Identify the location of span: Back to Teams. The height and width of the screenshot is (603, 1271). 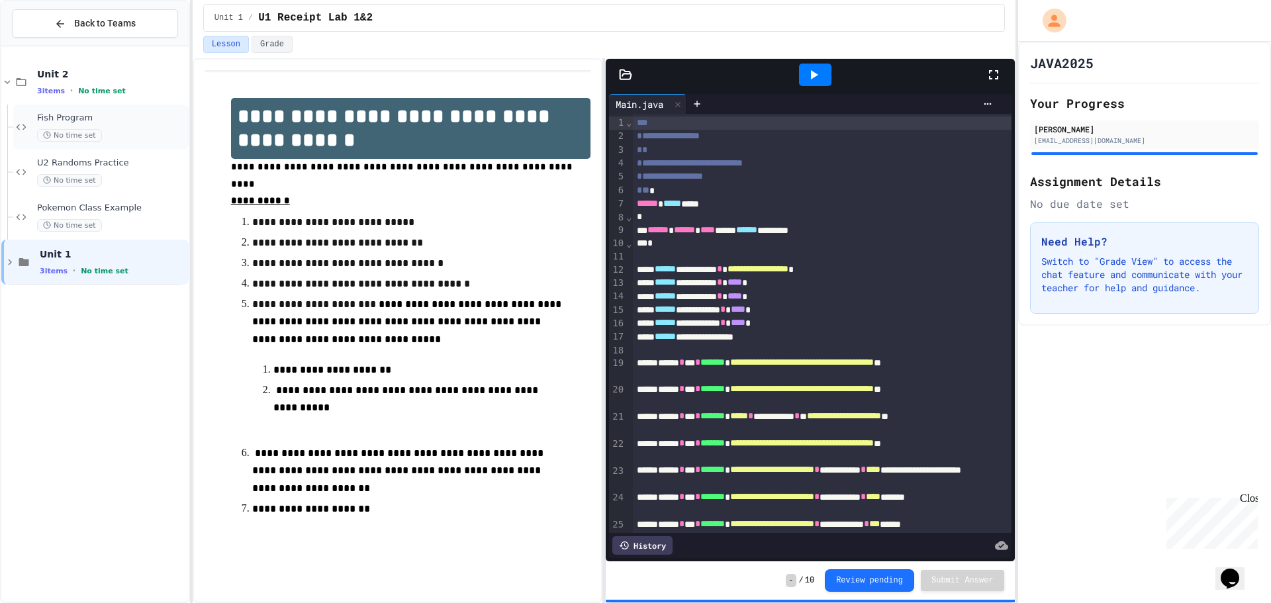
(105, 23).